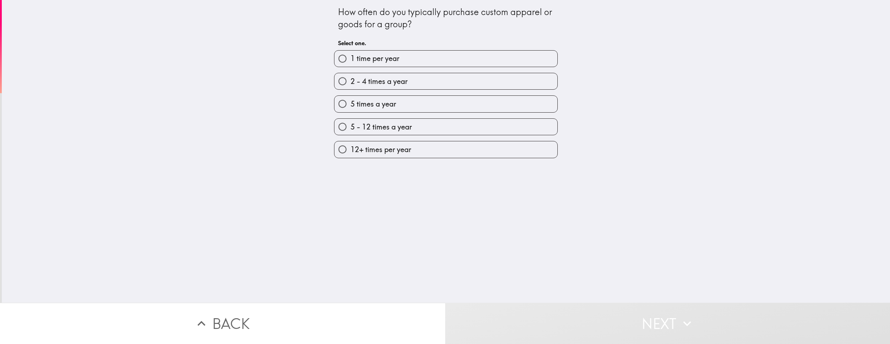 Image resolution: width=890 pixels, height=344 pixels. I want to click on button: 1 time per year, so click(446, 58).